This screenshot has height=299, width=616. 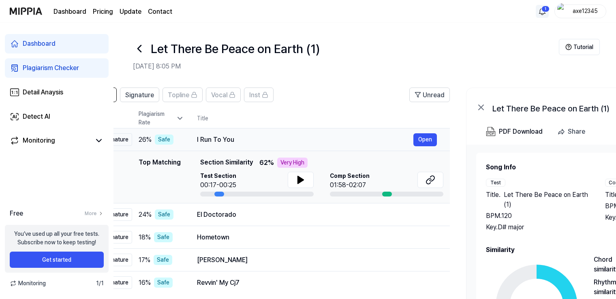 What do you see at coordinates (43, 92) in the screenshot?
I see `div: Detail Anaysis` at bounding box center [43, 92].